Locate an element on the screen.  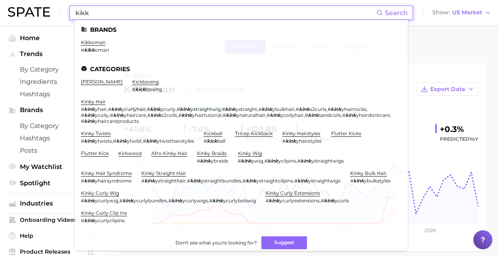
span: ycurlywig is located at coordinates (106, 200).